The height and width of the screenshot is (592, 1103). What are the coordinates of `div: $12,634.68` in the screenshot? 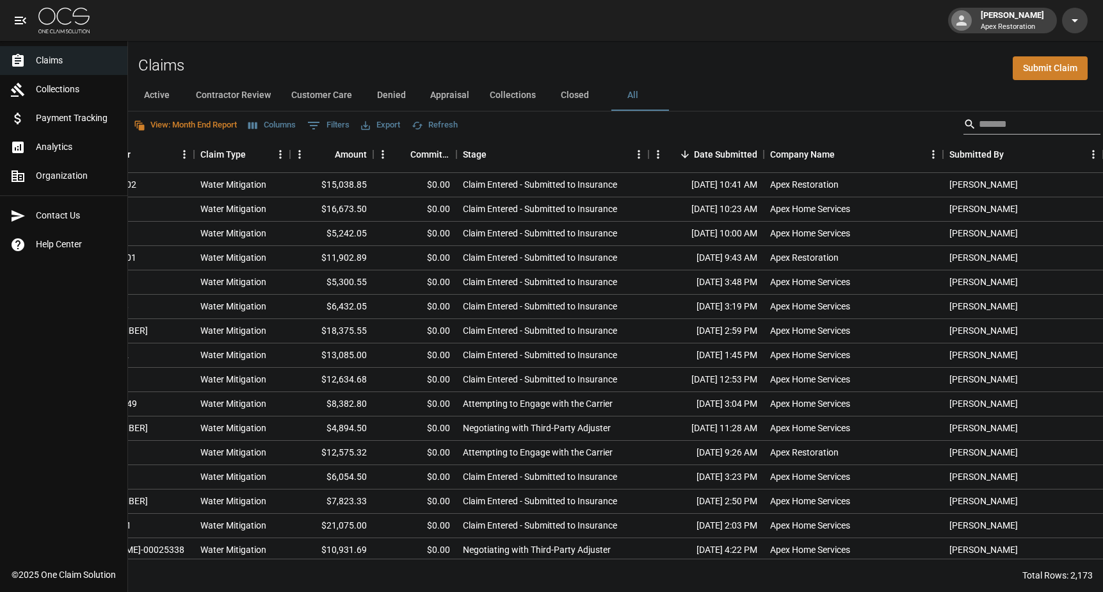 It's located at (332, 380).